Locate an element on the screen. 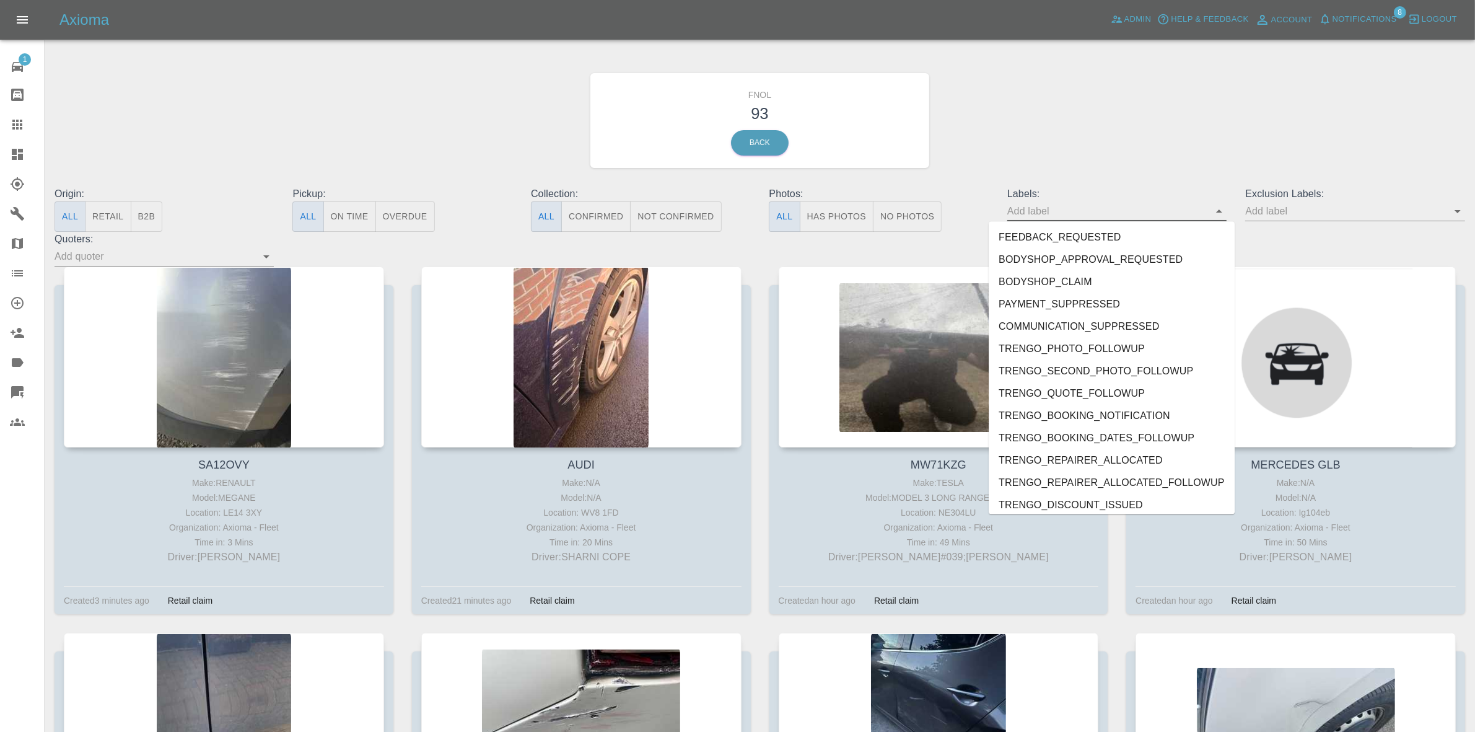  h3: 93 is located at coordinates (760, 113).